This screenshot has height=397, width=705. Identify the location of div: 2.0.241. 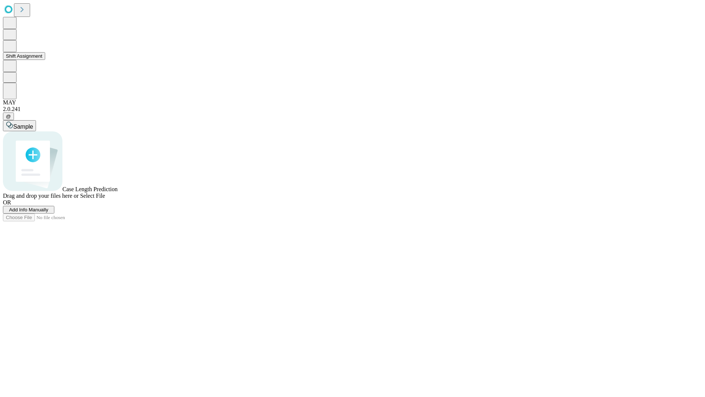
(353, 109).